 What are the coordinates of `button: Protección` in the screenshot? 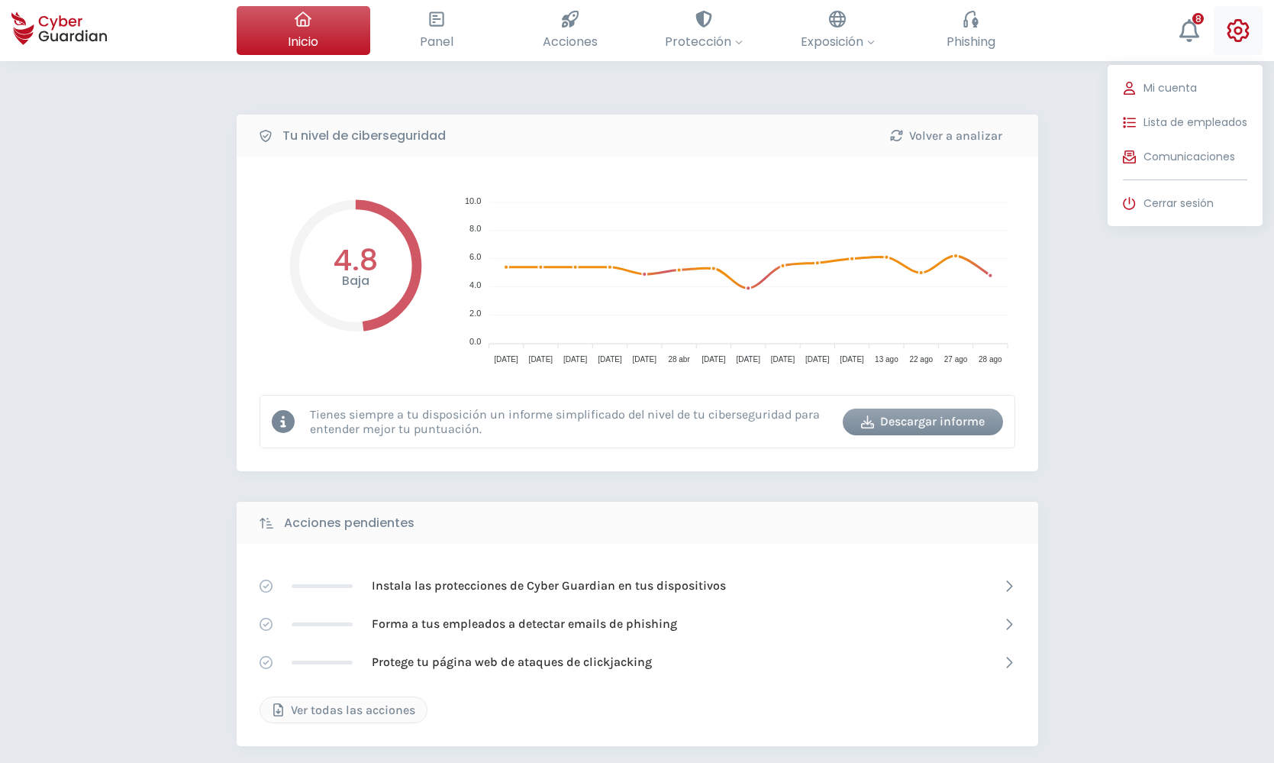 It's located at (704, 31).